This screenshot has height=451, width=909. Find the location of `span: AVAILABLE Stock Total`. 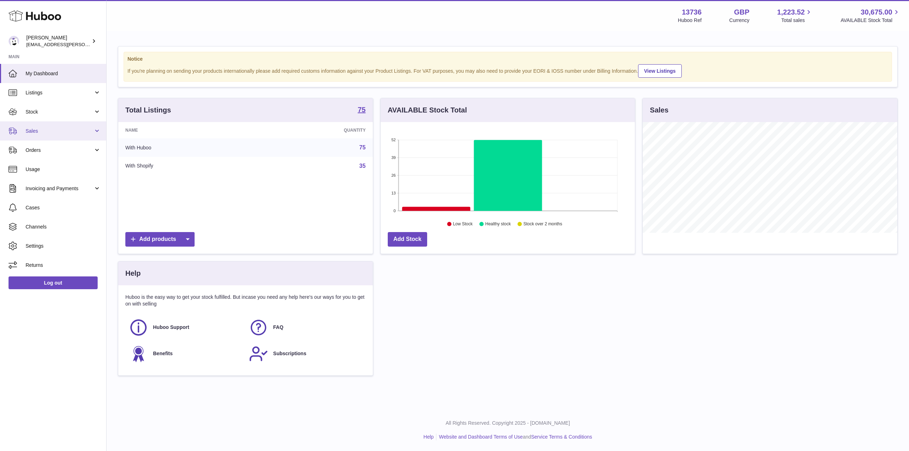

span: AVAILABLE Stock Total is located at coordinates (870, 20).